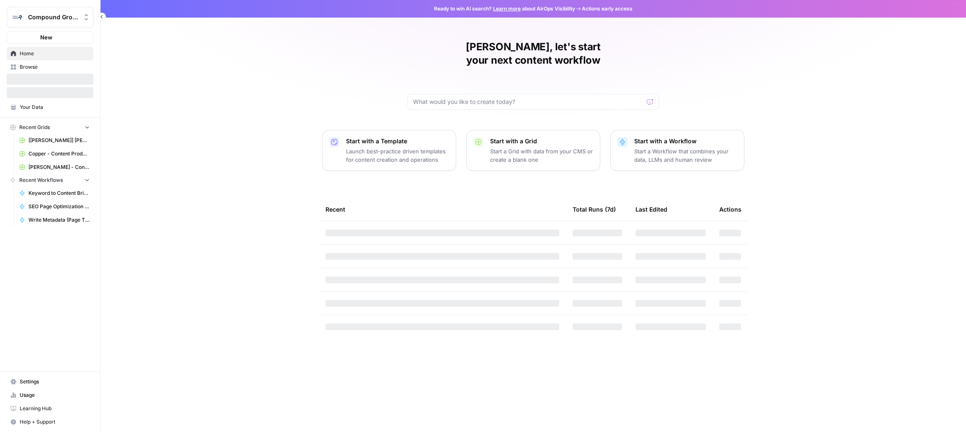 The width and height of the screenshot is (966, 432). Describe the element at coordinates (50, 54) in the screenshot. I see `a: Home` at that location.